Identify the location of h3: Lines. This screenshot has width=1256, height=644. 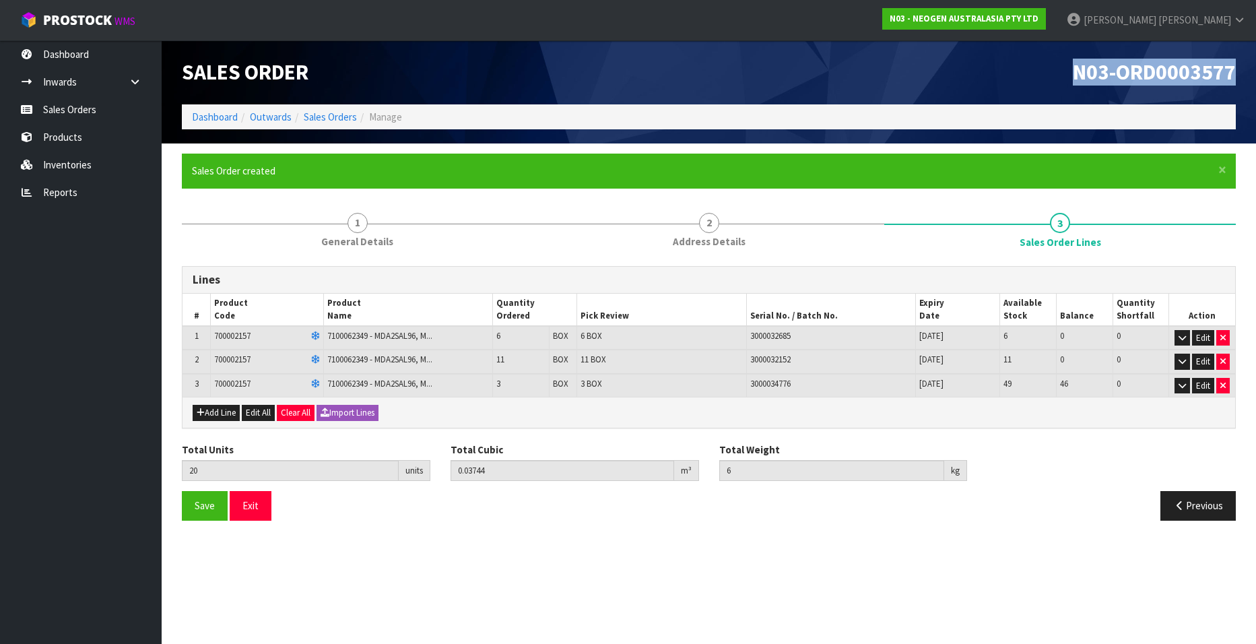
(708, 279).